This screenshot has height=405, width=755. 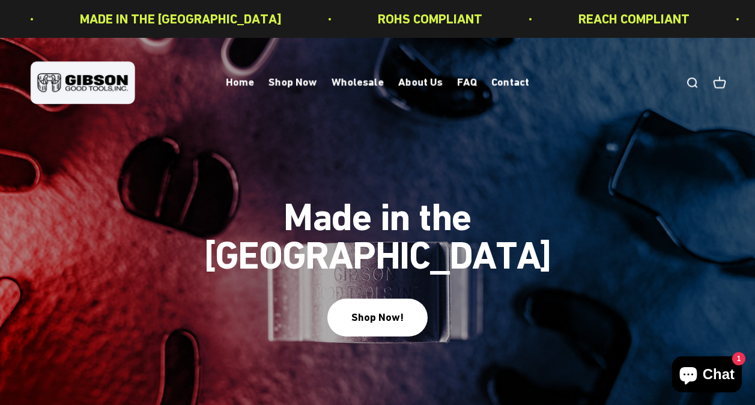 What do you see at coordinates (510, 82) in the screenshot?
I see `a: Contact` at bounding box center [510, 82].